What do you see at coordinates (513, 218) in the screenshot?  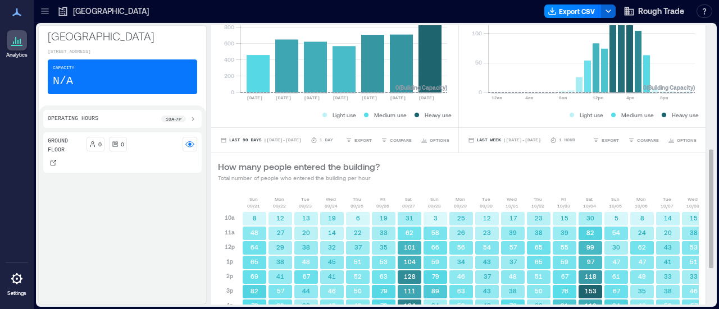 I see `text: 17` at bounding box center [513, 218].